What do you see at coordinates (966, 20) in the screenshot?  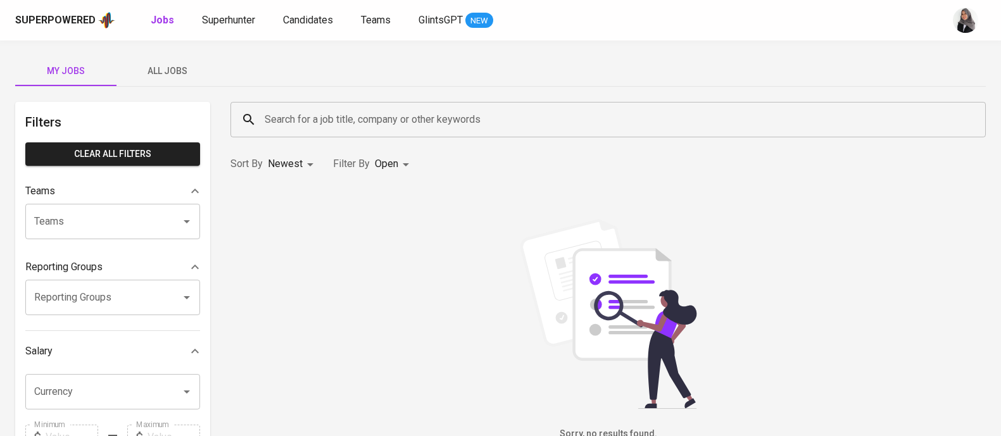 I see `img: sinta.windasari@glints.com` at bounding box center [966, 20].